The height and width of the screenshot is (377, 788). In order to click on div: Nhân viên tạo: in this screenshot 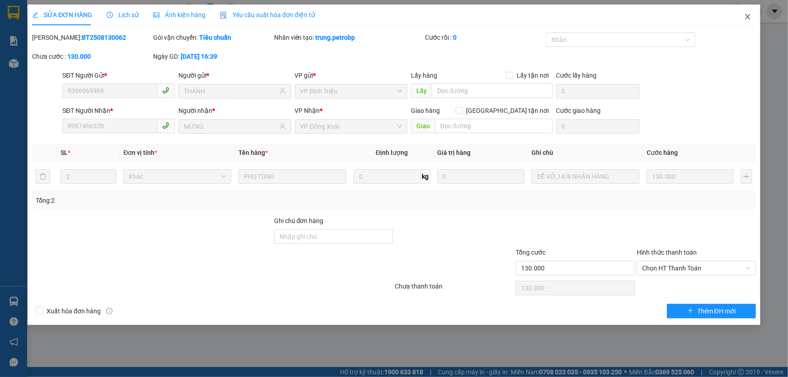, I will do `click(349, 38)`.